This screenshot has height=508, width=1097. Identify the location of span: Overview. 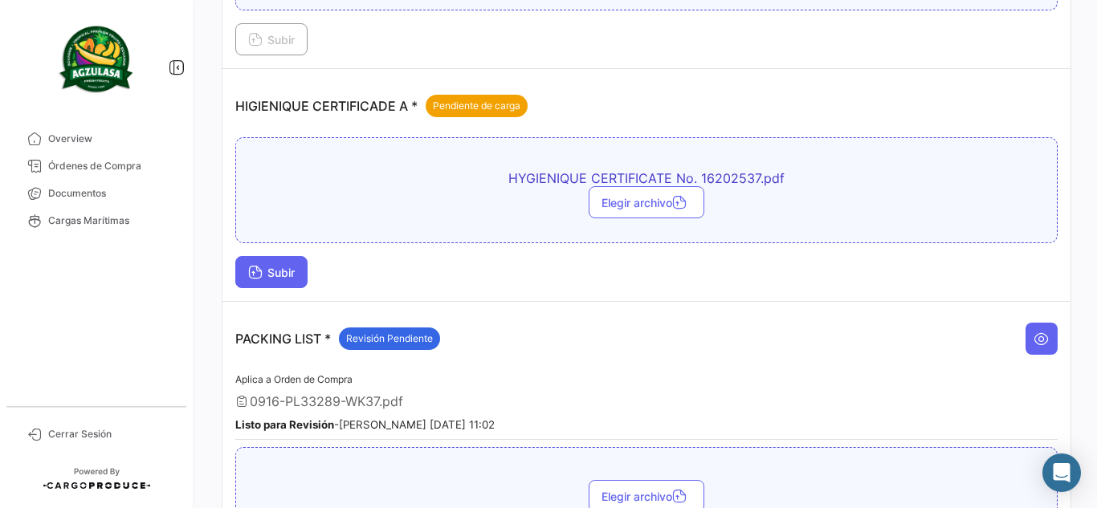
(111, 139).